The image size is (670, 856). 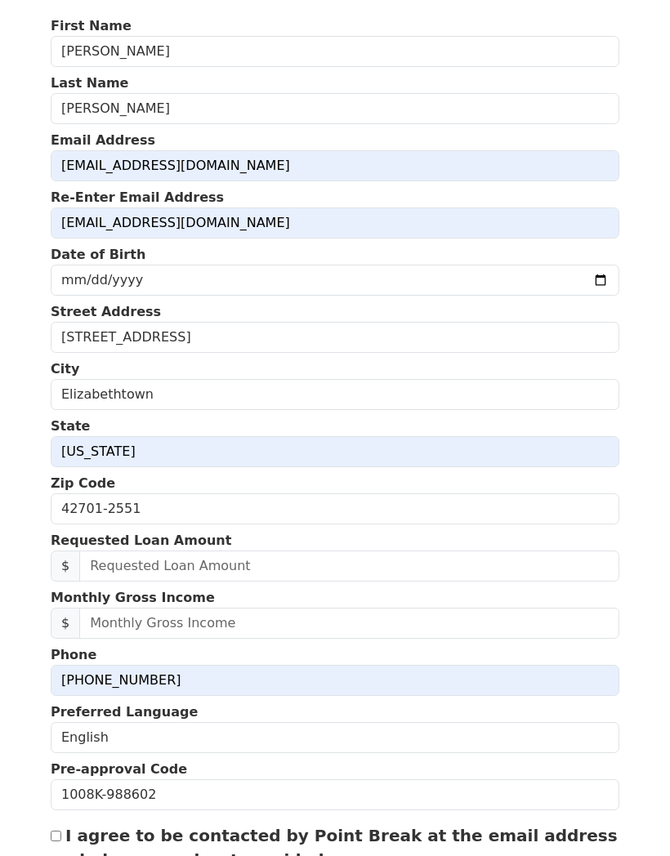 I want to click on input: Pre-approval Code, so click(x=335, y=795).